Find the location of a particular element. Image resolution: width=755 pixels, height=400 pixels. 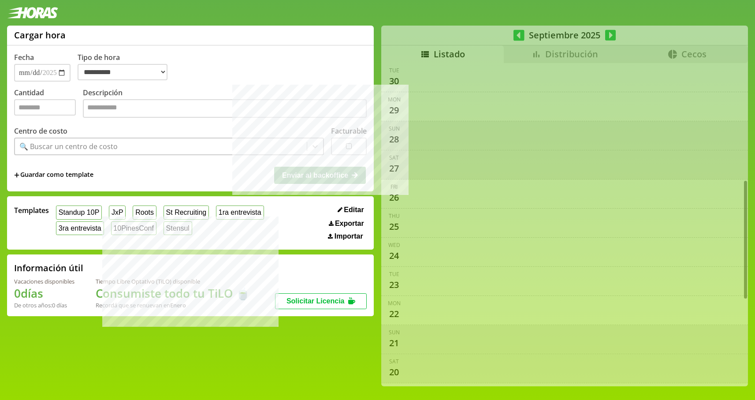

span: Importar is located at coordinates (349, 236).